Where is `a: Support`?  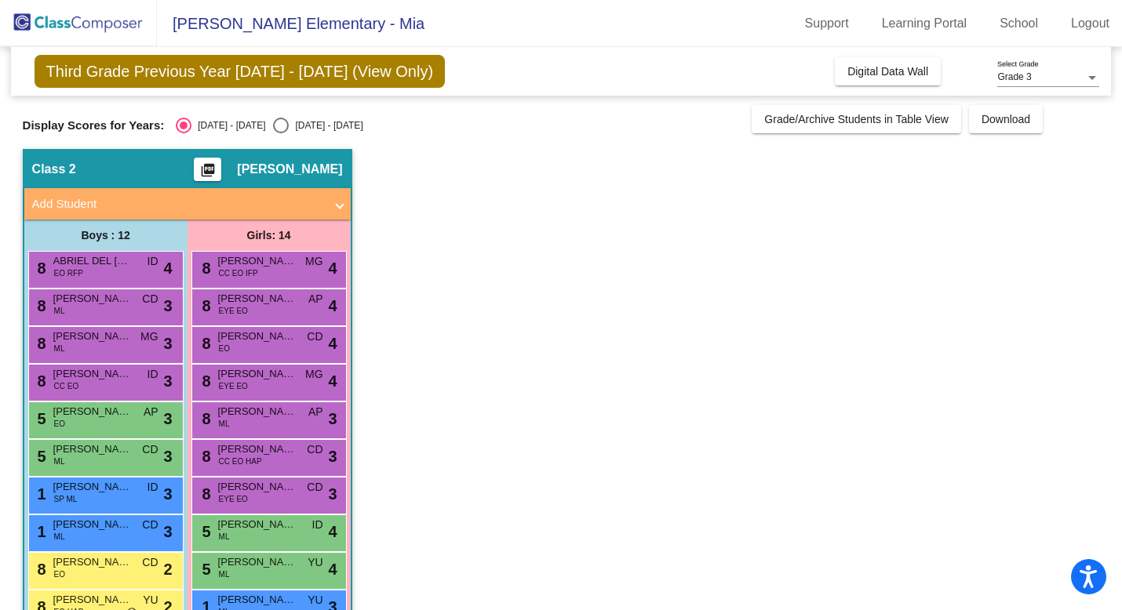
a: Support is located at coordinates (827, 24).